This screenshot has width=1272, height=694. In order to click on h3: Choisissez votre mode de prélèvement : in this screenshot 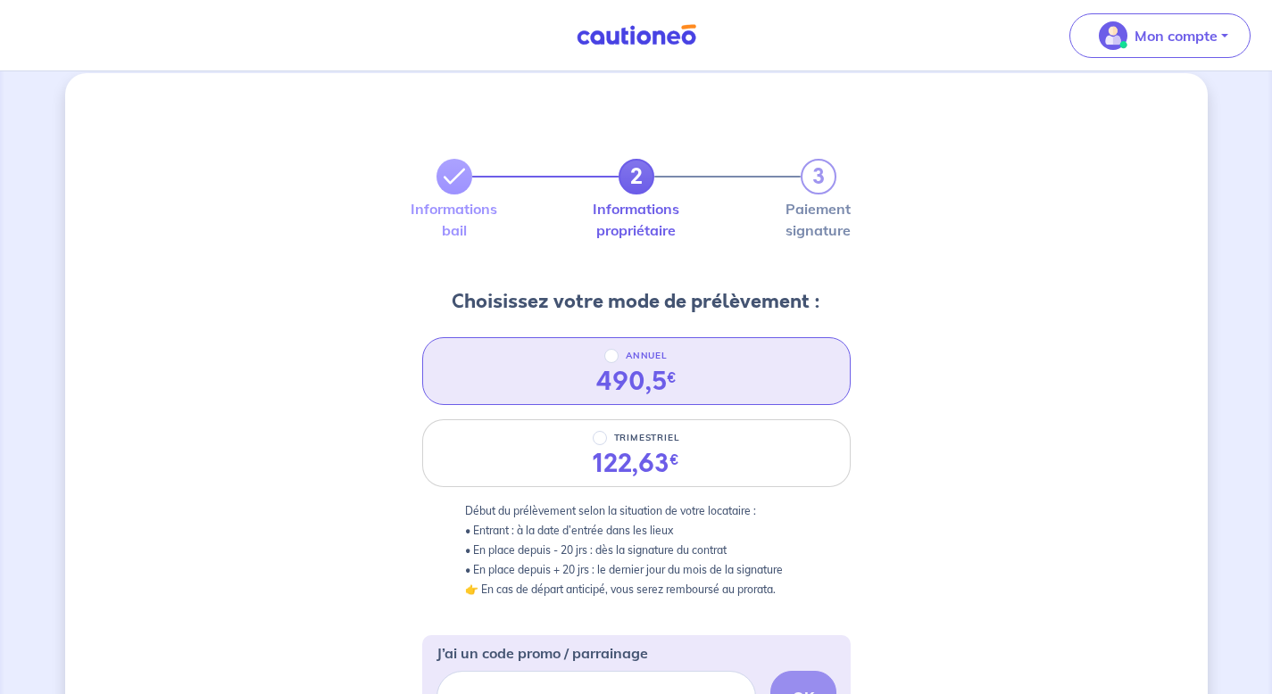, I will do `click(636, 302)`.